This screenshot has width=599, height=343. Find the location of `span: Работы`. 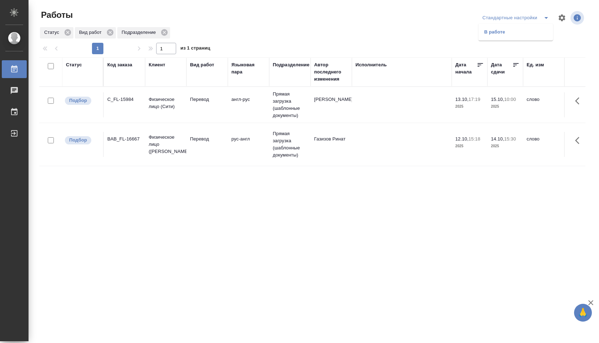

span: Работы is located at coordinates (56, 15).